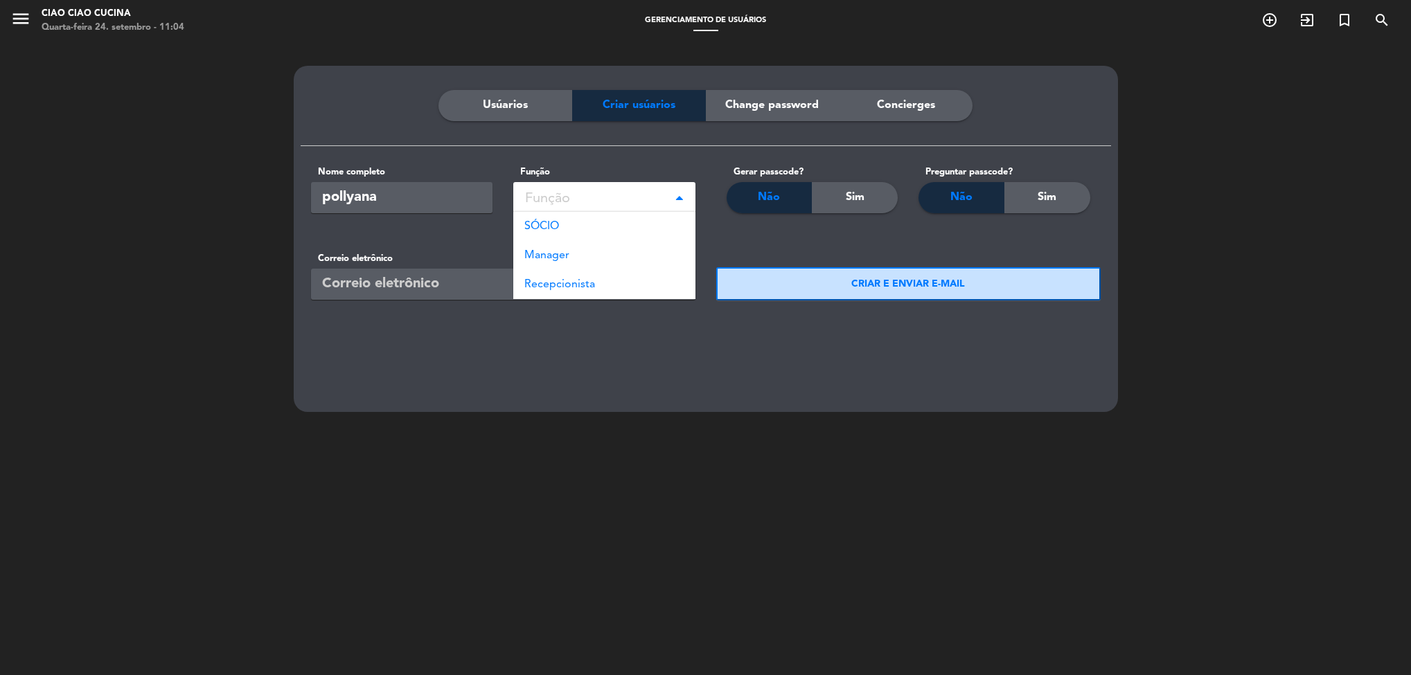 The height and width of the screenshot is (675, 1411). Describe the element at coordinates (772, 105) in the screenshot. I see `span: Change password` at that location.